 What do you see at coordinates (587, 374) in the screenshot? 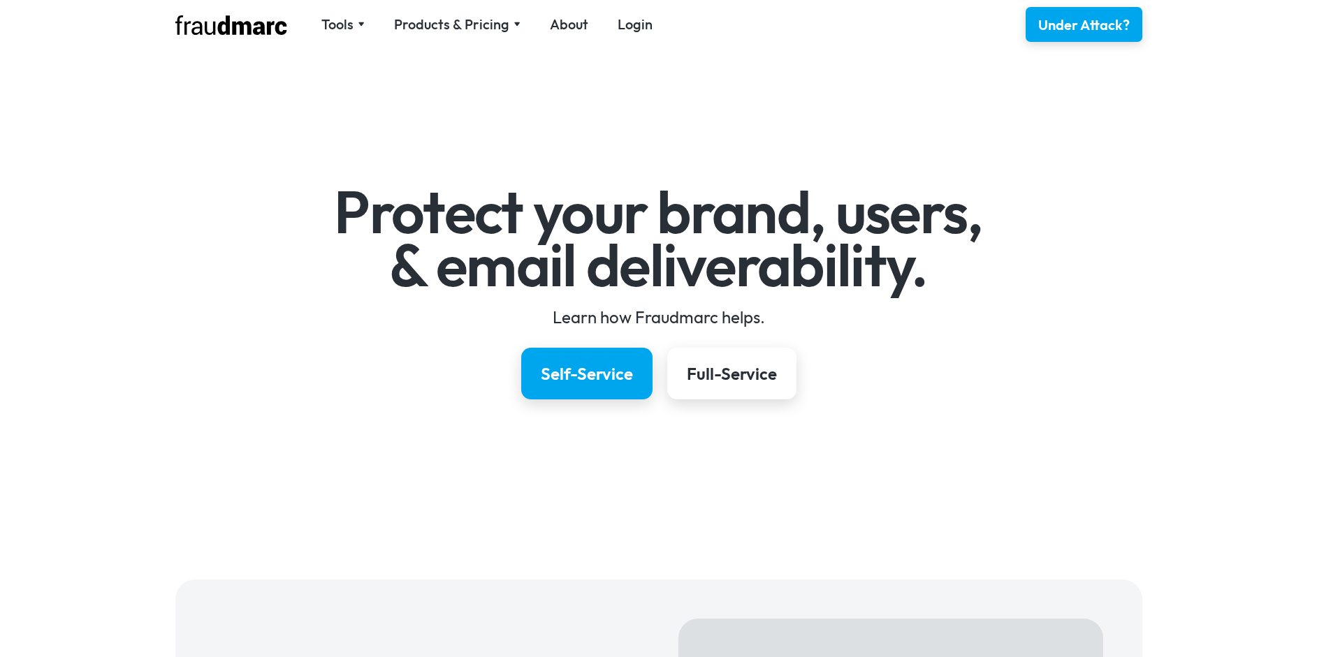
I see `a: Self-Service` at bounding box center [587, 374].